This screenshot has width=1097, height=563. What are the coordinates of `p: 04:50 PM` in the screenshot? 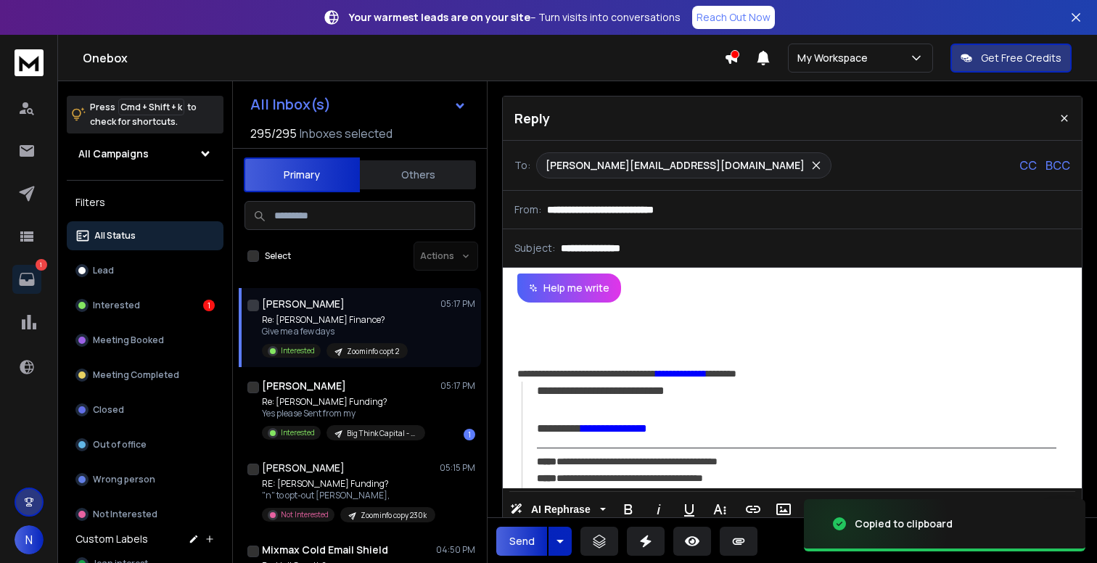 It's located at (456, 550).